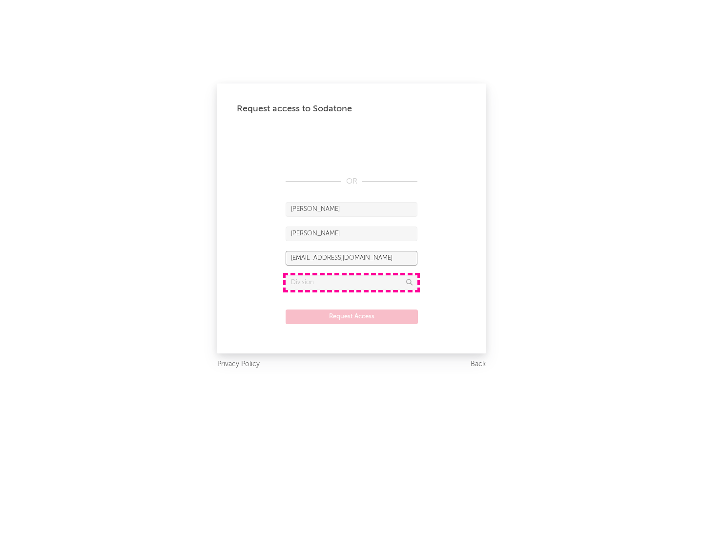  What do you see at coordinates (351, 234) in the screenshot?
I see `input: Last Name` at bounding box center [351, 234].